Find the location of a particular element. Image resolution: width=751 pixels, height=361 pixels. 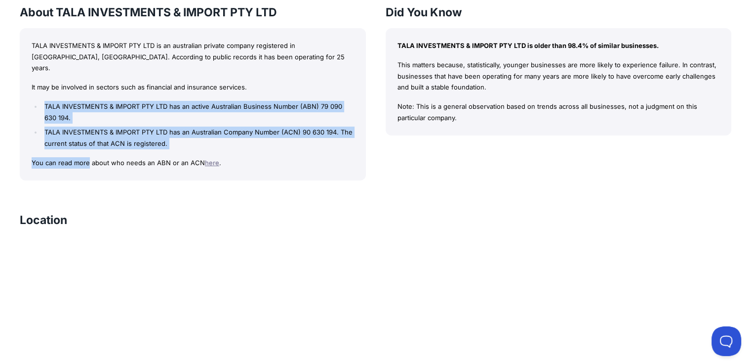

li: TALA INVESTMENTS & IMPORT PTY LTD has an active Australian Business Number (ABN) 79 090 630 194. is located at coordinates (198, 112).